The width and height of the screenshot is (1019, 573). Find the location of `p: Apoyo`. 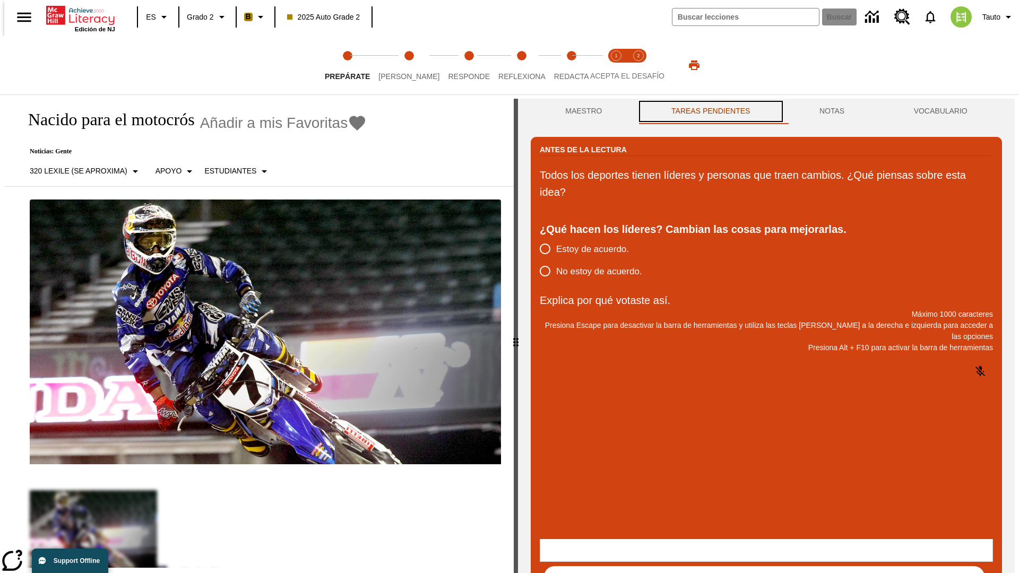

p: Apoyo is located at coordinates (169, 171).